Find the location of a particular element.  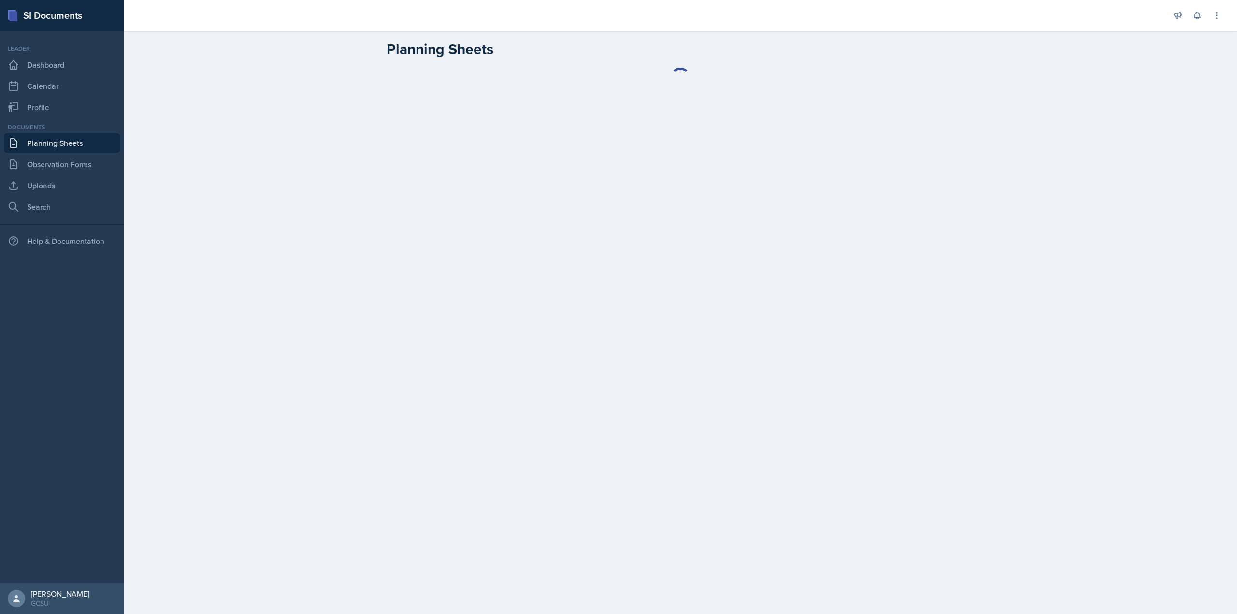

a: Uploads is located at coordinates (62, 186).